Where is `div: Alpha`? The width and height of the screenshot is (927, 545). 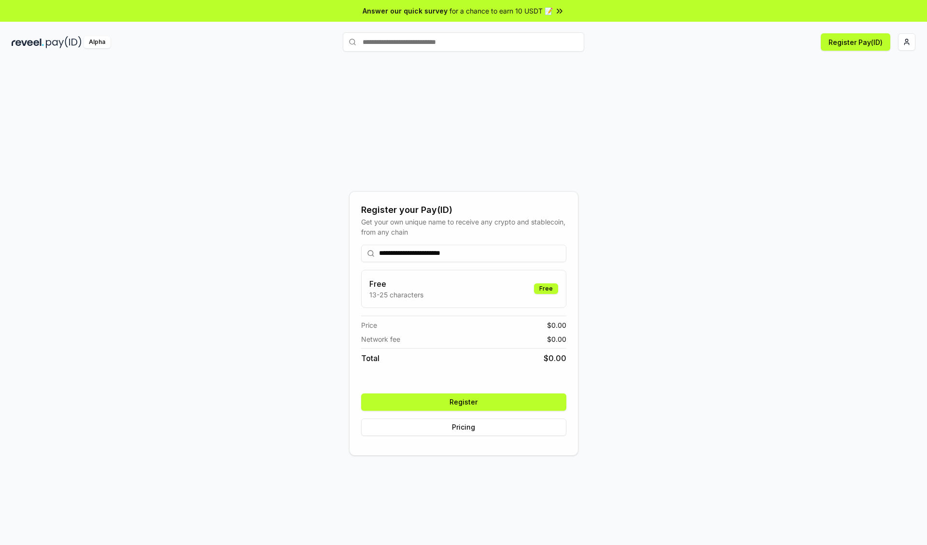 div: Alpha is located at coordinates (97, 42).